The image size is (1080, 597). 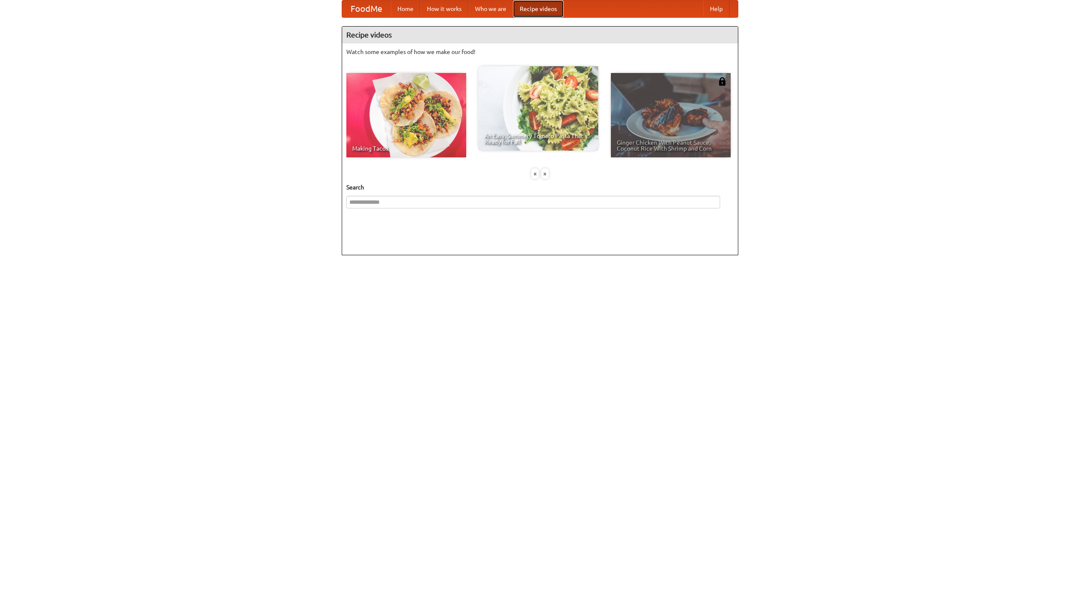 I want to click on span: Making Tacos, so click(x=406, y=148).